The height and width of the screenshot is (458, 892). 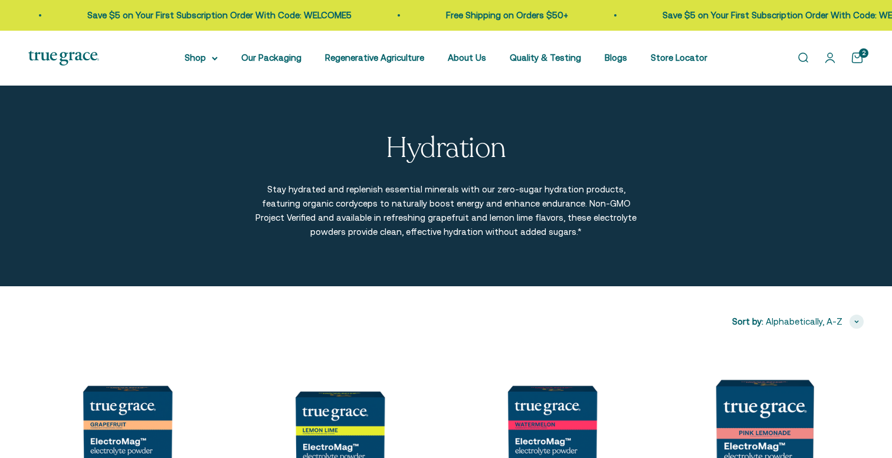 I want to click on span: Alphabetically, A-Z, so click(x=804, y=321).